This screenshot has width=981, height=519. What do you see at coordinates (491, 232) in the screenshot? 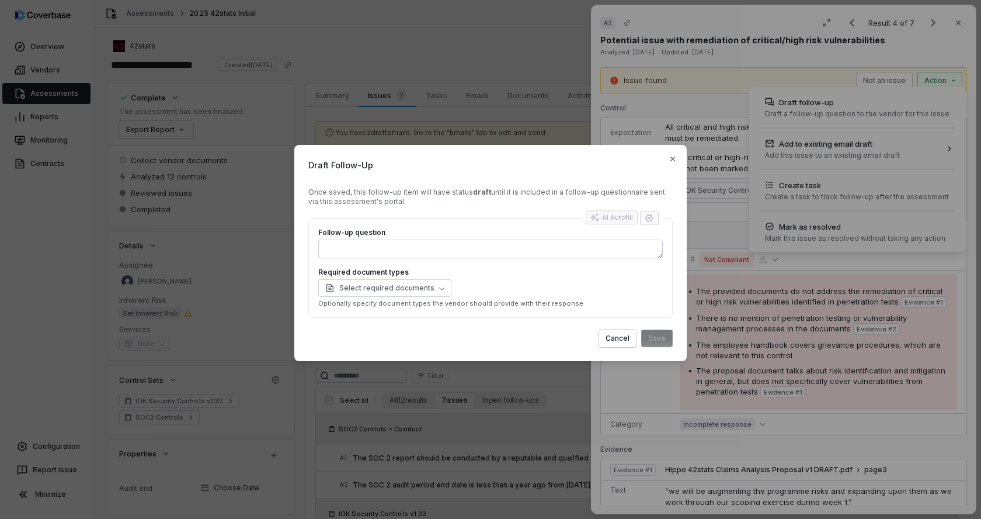
I see `label: Follow-up question` at bounding box center [491, 232].